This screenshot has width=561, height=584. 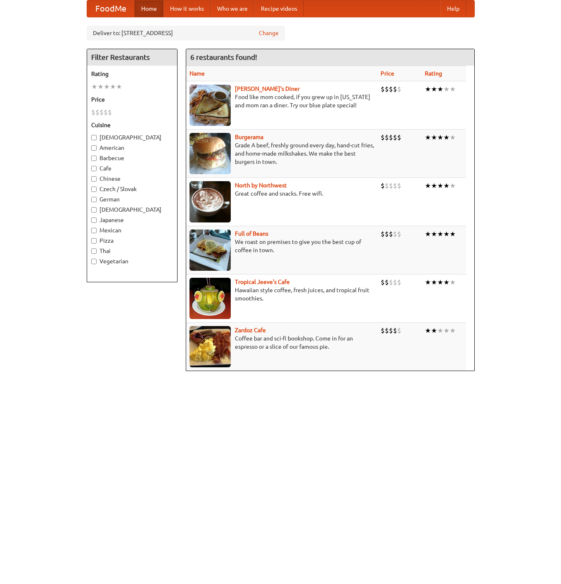 What do you see at coordinates (132, 168) in the screenshot?
I see `label: Cafe` at bounding box center [132, 168].